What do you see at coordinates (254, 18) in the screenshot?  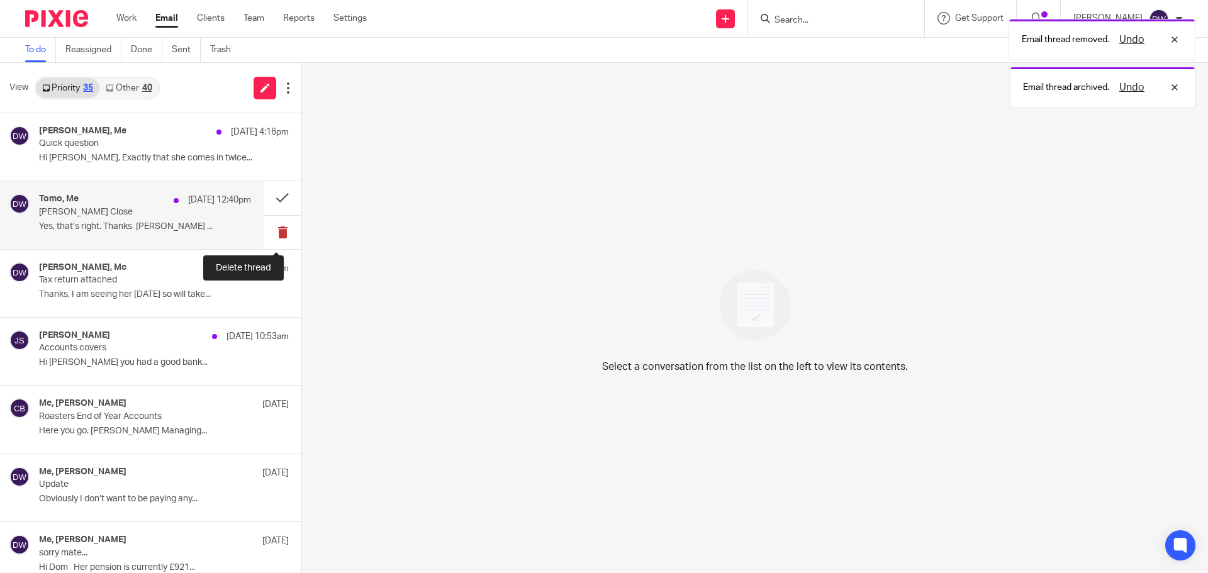 I see `a: Team` at bounding box center [254, 18].